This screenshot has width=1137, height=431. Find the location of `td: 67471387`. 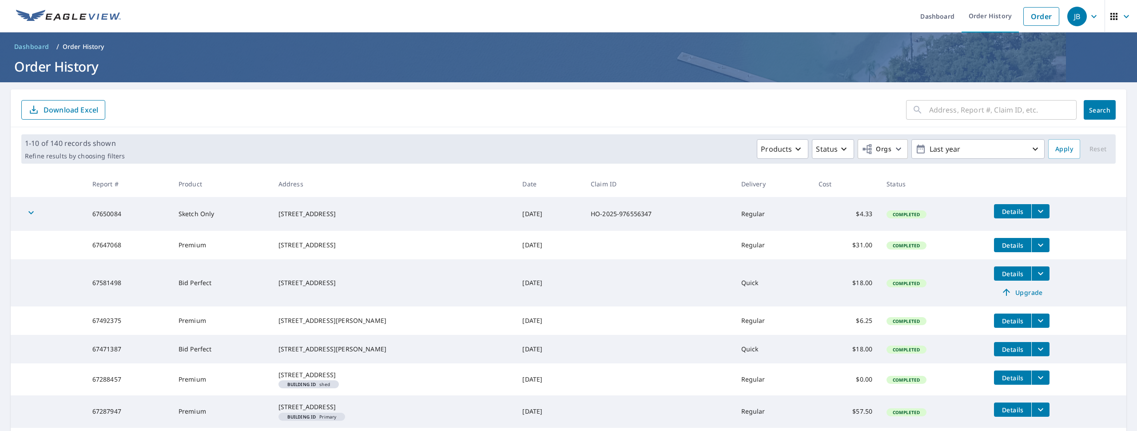

td: 67471387 is located at coordinates (128, 349).